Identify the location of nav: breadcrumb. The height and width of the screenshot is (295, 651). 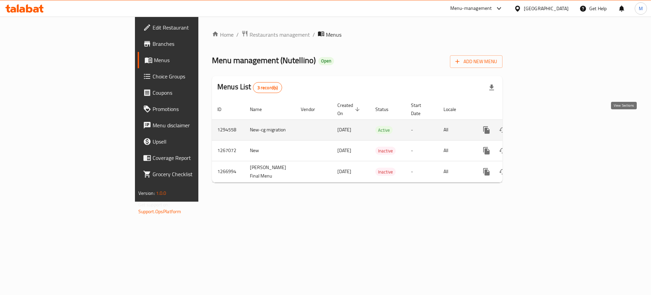
(357, 35).